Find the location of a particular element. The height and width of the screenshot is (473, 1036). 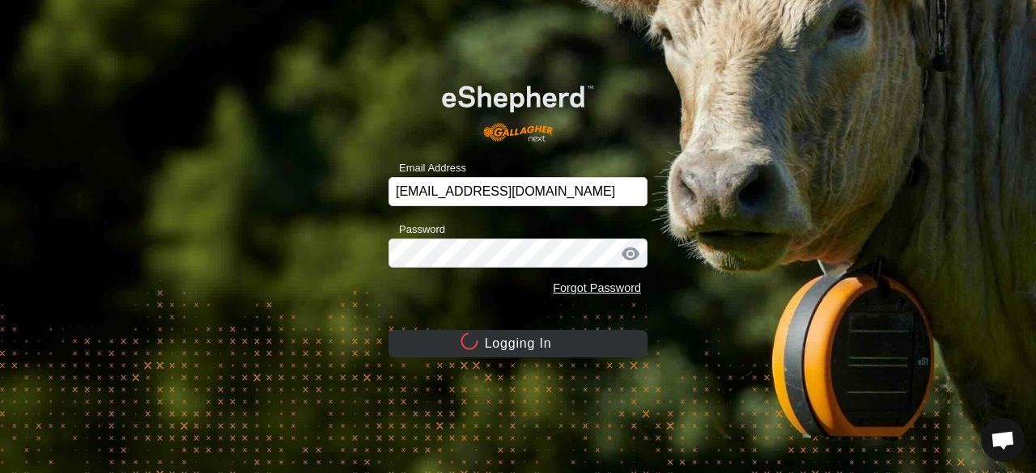

button: Logging In is located at coordinates (518, 344).